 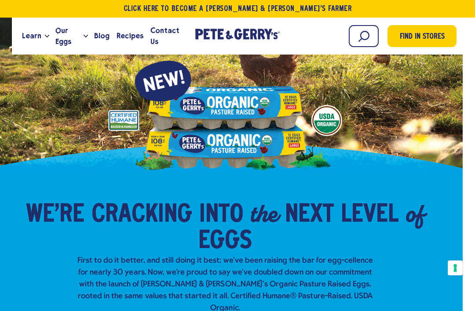 I want to click on a: Our Eggs, so click(x=68, y=36).